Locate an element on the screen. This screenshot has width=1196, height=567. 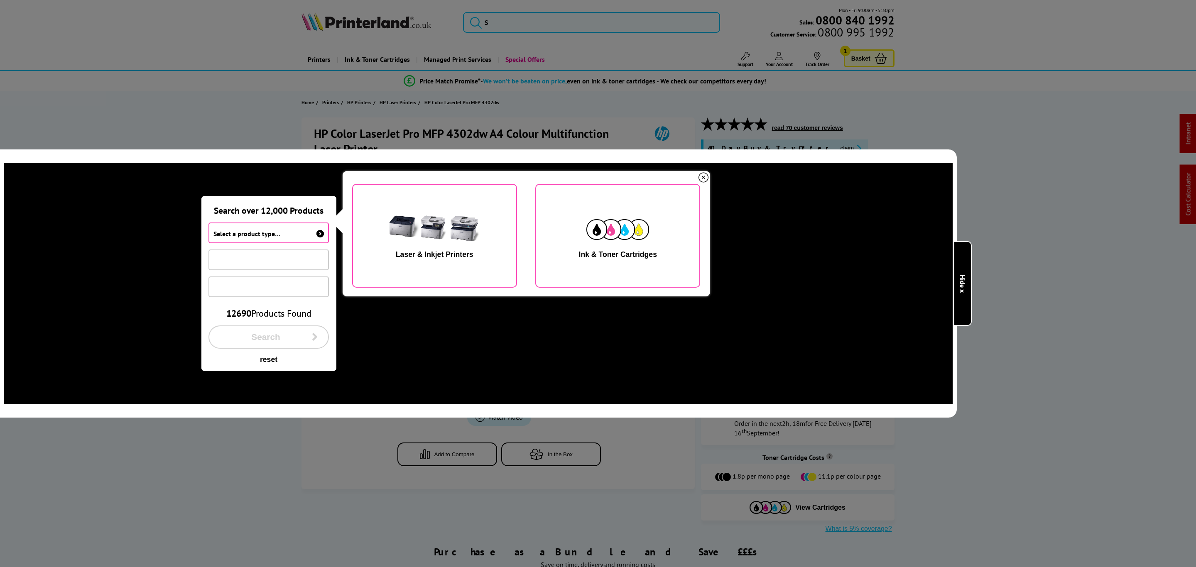
div: Search over 12,000 Products is located at coordinates (269, 206).